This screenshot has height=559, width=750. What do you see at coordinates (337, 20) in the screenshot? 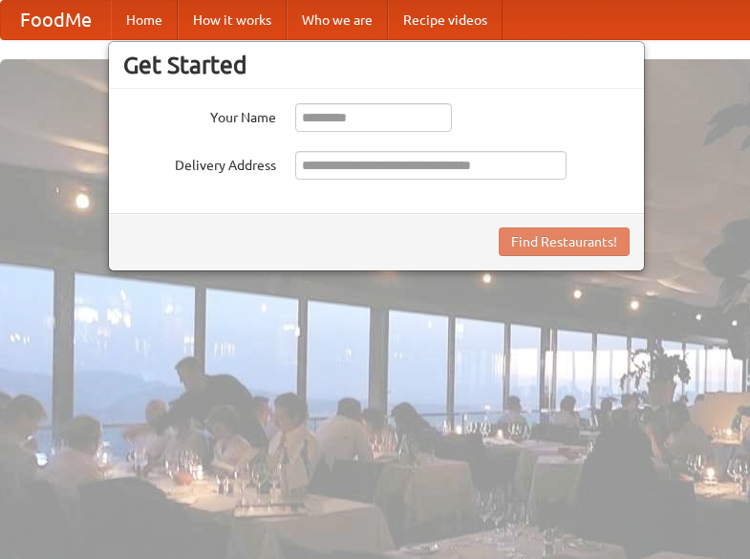
I see `a: Who we are` at bounding box center [337, 20].